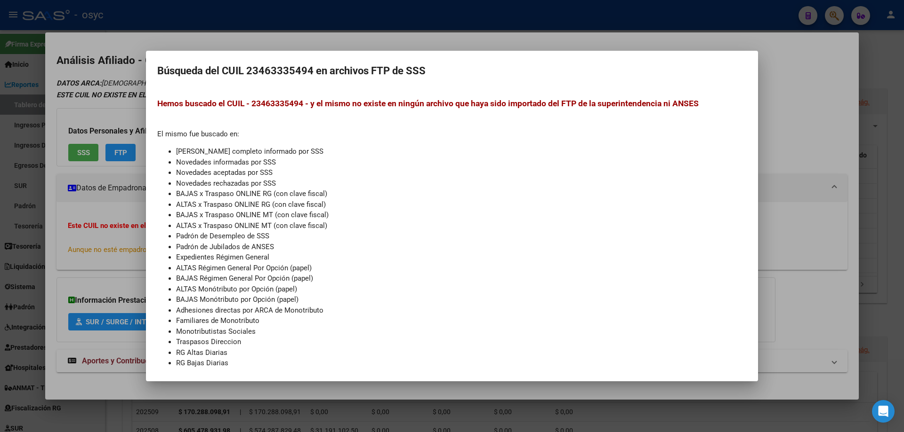  Describe the element at coordinates (461, 374) in the screenshot. I see `li: MT-PD Altas Diarias` at that location.